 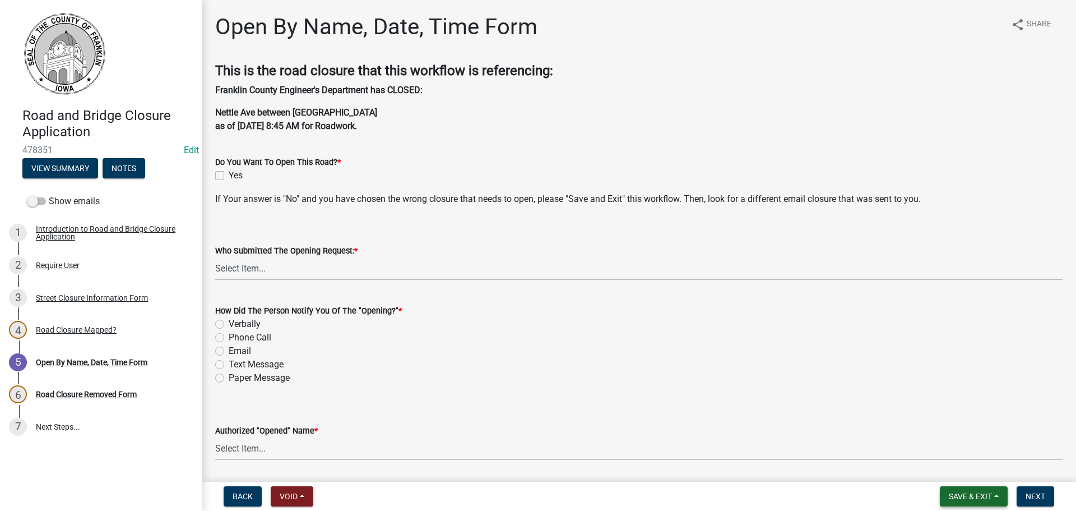 I want to click on label: Yes, so click(x=235, y=175).